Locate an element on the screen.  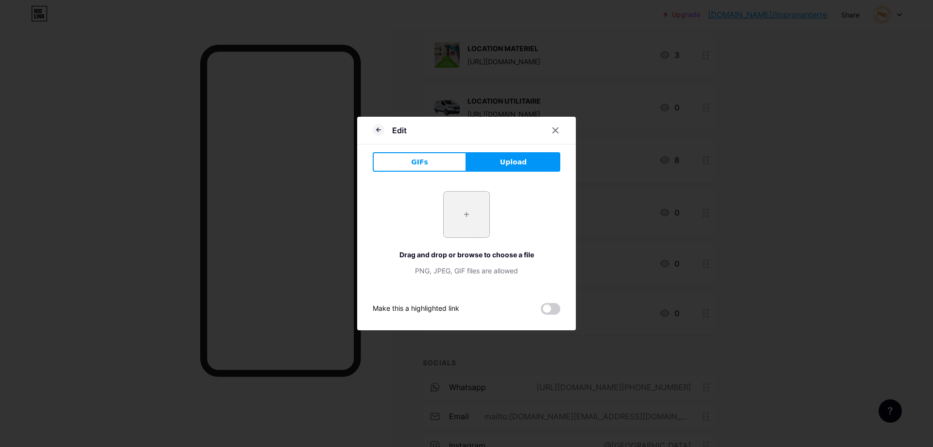
span: Upload is located at coordinates (513, 162).